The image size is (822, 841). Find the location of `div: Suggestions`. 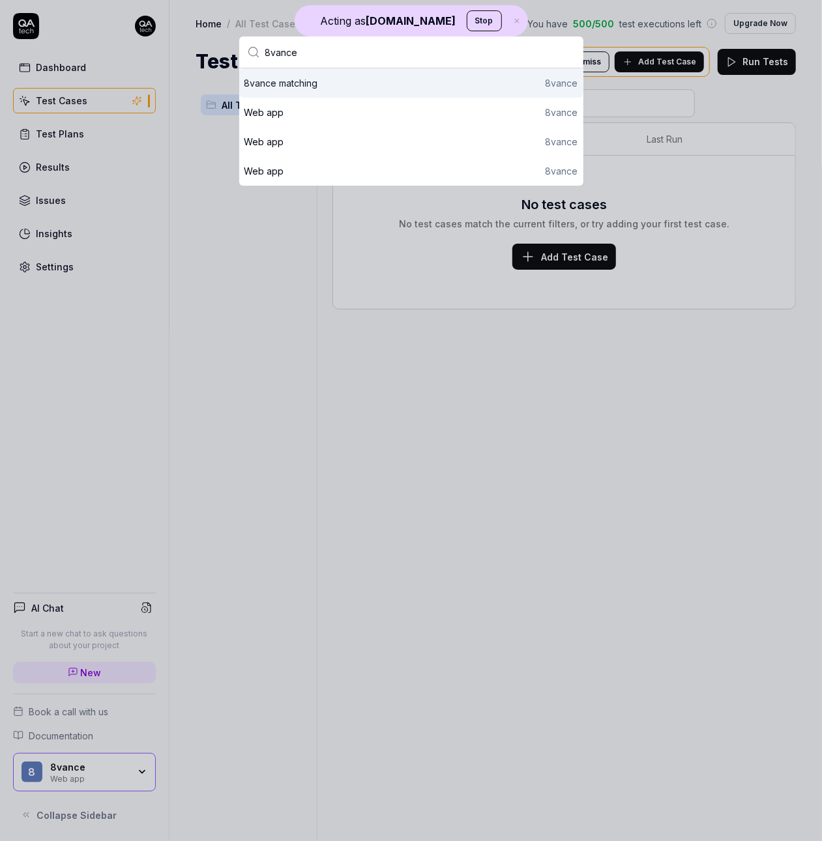

div: Suggestions is located at coordinates (411, 127).